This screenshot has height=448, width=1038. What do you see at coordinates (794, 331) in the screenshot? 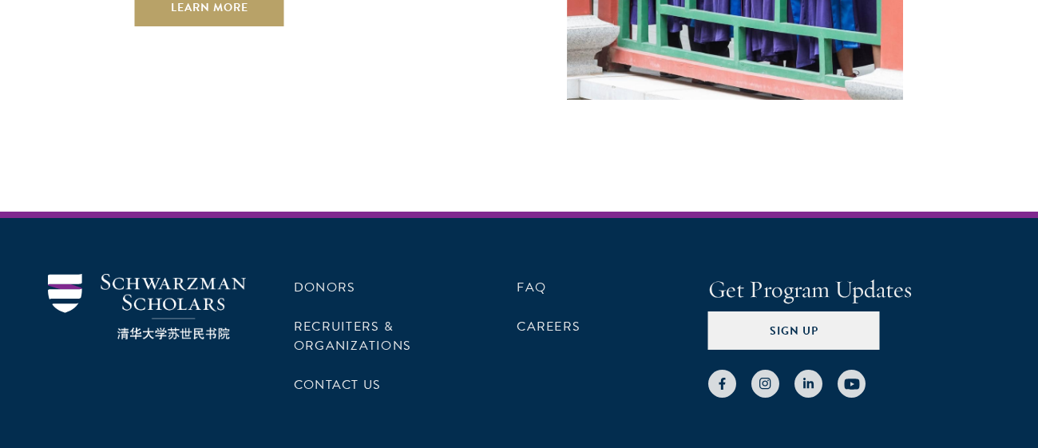
I see `button: Sign Up` at bounding box center [794, 331].